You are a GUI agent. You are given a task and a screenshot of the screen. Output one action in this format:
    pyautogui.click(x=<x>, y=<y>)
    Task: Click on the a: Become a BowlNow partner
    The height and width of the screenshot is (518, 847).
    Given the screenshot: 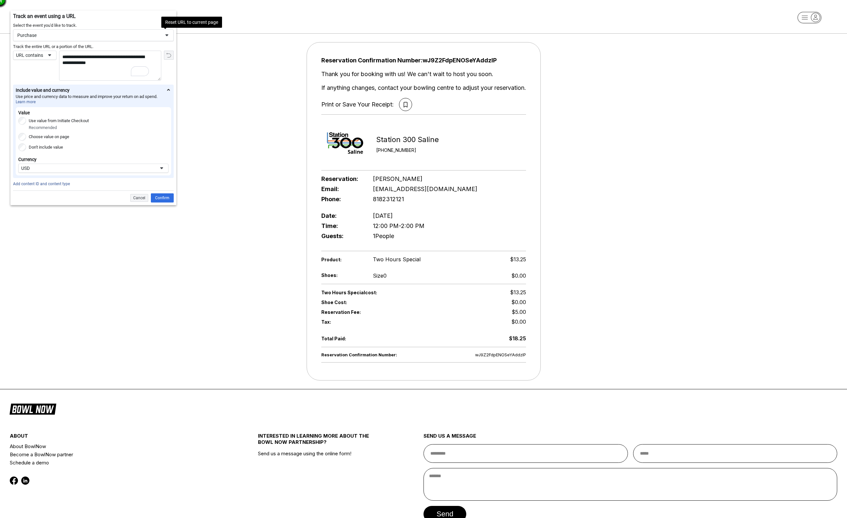 What is the action you would take?
    pyautogui.click(x=113, y=454)
    